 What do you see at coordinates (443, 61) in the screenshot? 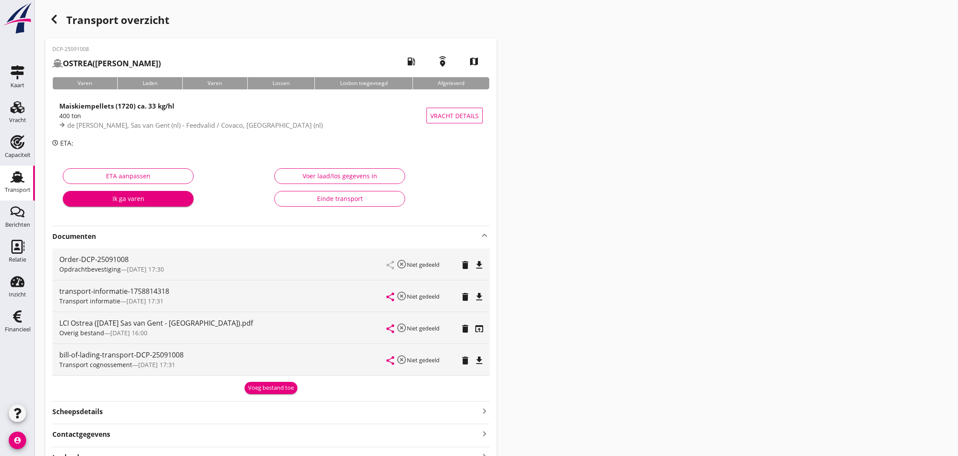
I see `i: emergency_share` at bounding box center [443, 61].